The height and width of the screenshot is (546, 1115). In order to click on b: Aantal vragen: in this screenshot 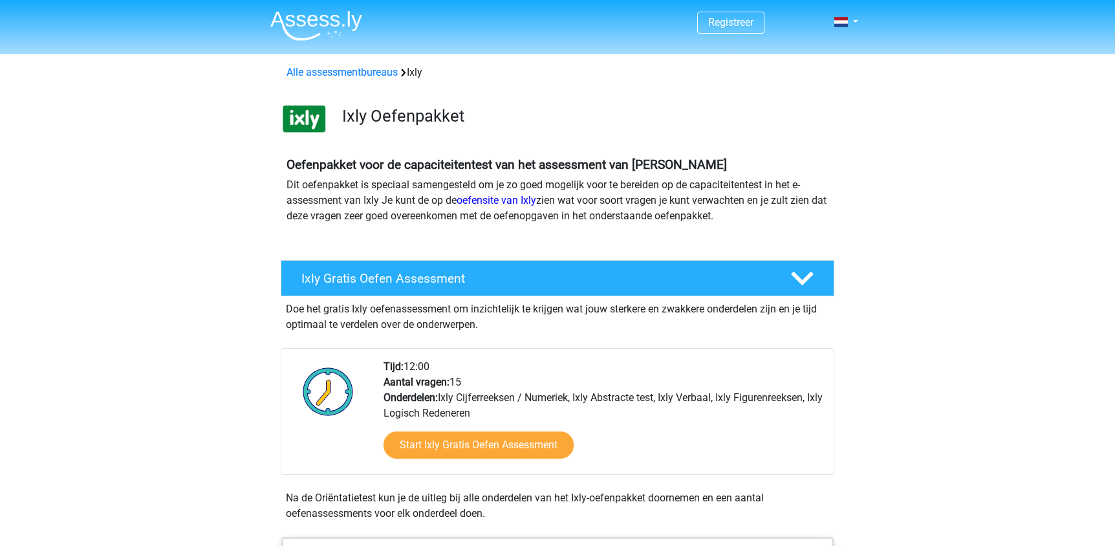, I will do `click(417, 382)`.